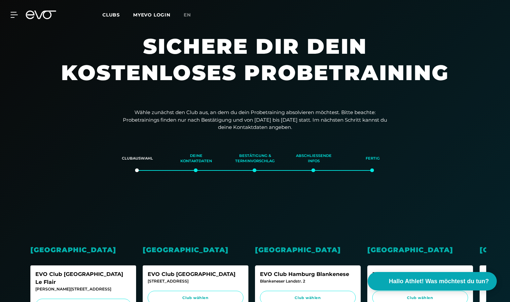 The image size is (510, 302). Describe the element at coordinates (152, 15) in the screenshot. I see `a: MYEVO LOGIN` at that location.